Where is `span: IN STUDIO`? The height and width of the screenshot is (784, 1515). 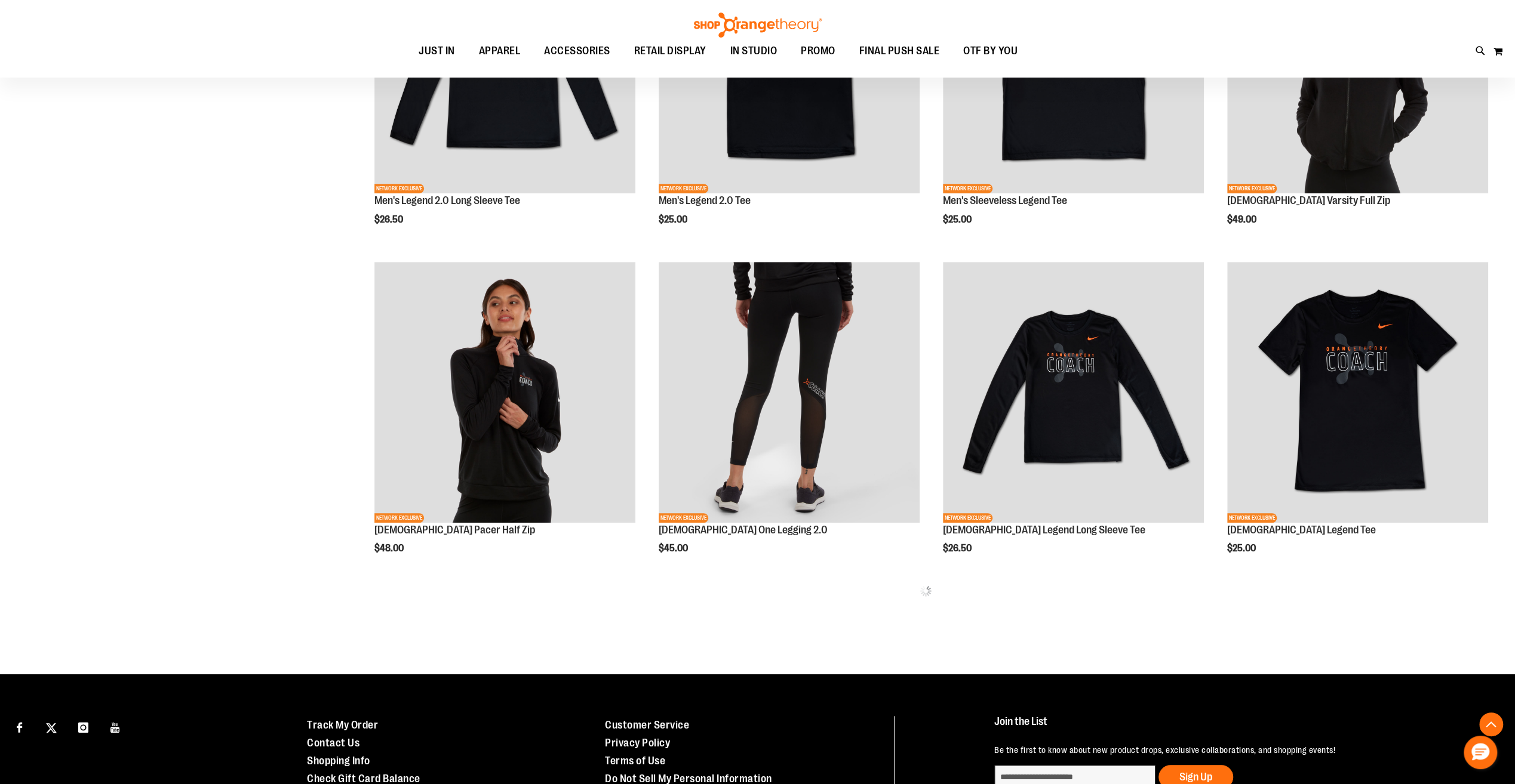 span: IN STUDIO is located at coordinates (753, 50).